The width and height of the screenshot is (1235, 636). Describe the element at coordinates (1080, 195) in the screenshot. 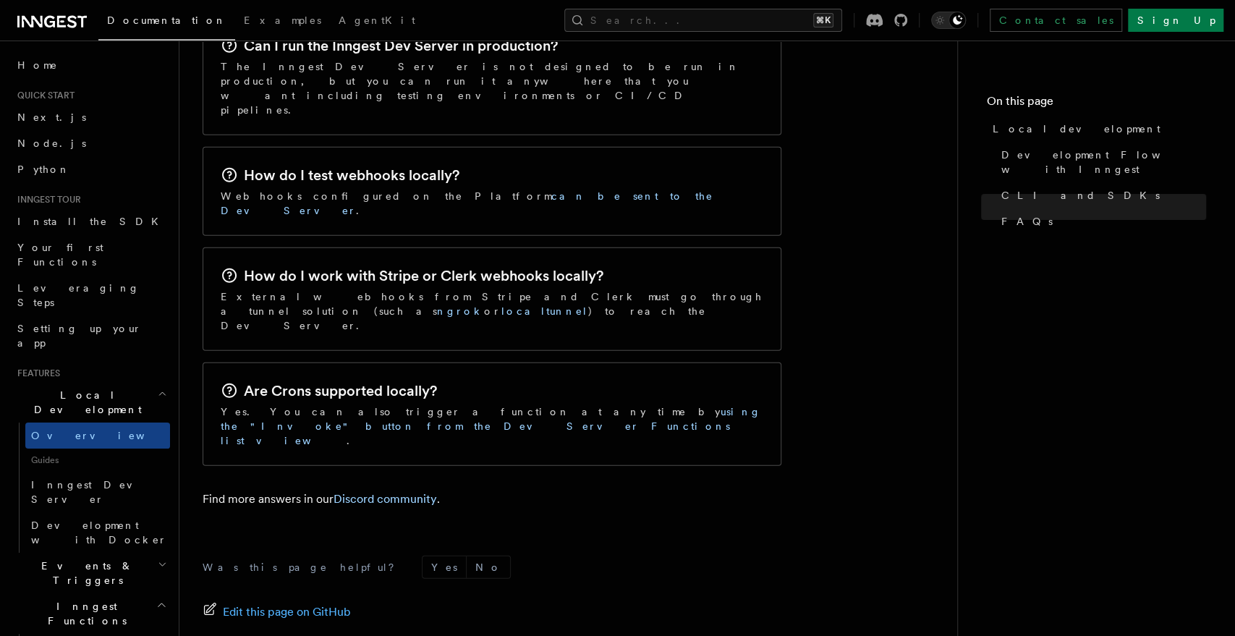

I see `span: CLI and SDKs` at that location.